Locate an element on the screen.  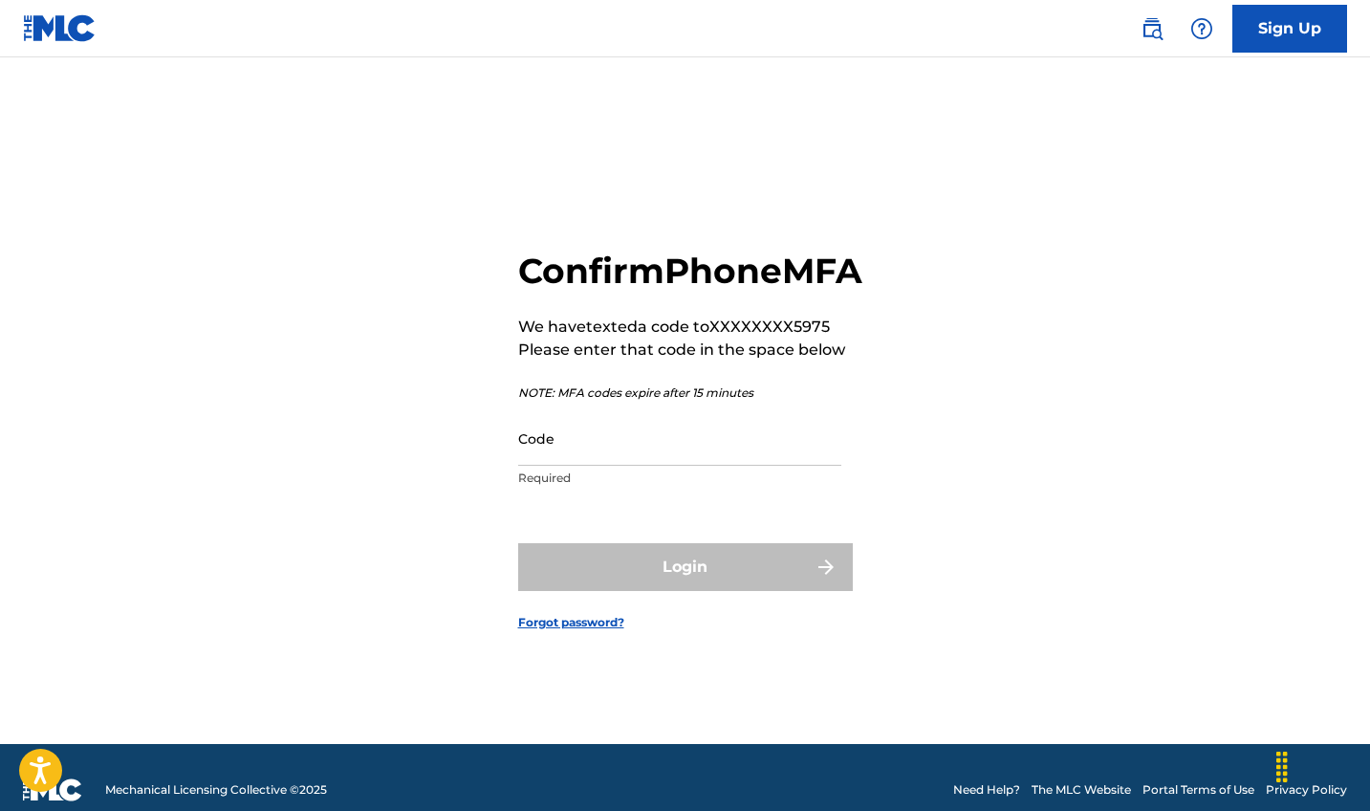
div: Help is located at coordinates (1202, 29).